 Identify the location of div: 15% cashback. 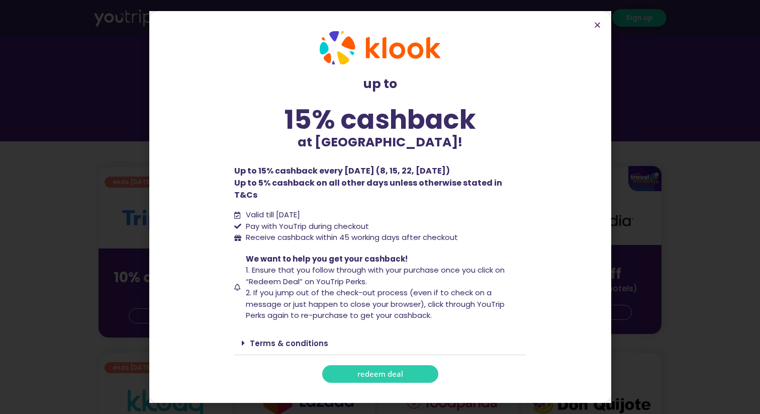
(380, 119).